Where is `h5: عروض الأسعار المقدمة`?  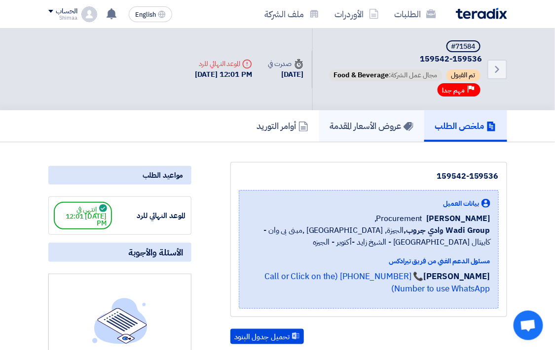
h5: عروض الأسعار المقدمة is located at coordinates (371, 126).